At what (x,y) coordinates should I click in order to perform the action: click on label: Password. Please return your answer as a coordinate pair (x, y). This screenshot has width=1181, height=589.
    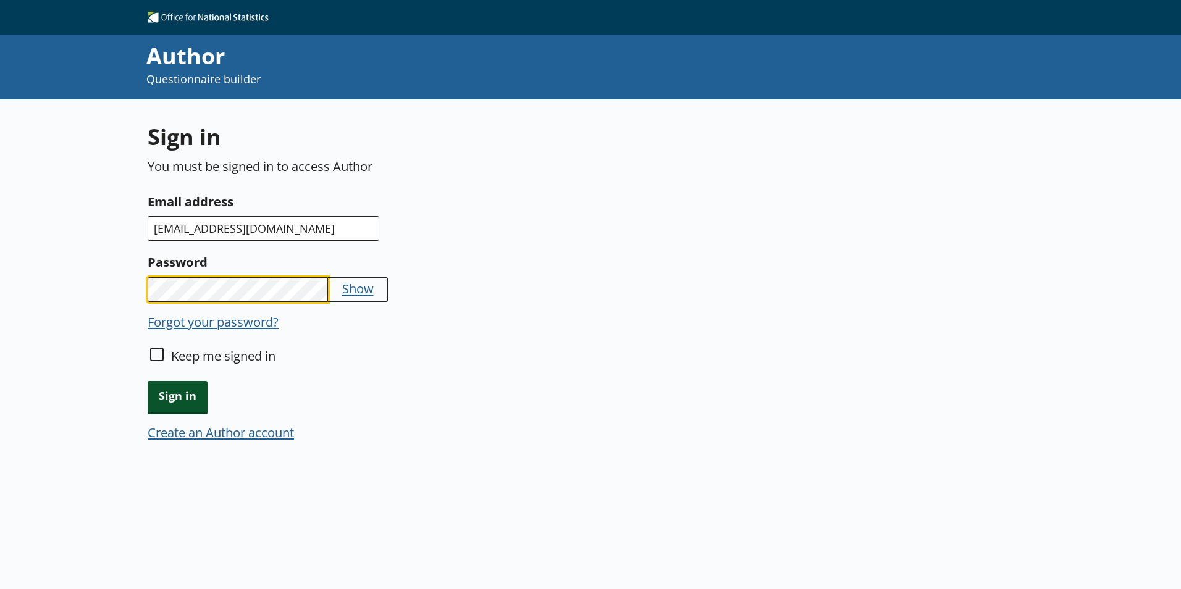
    Looking at the image, I should click on (438, 262).